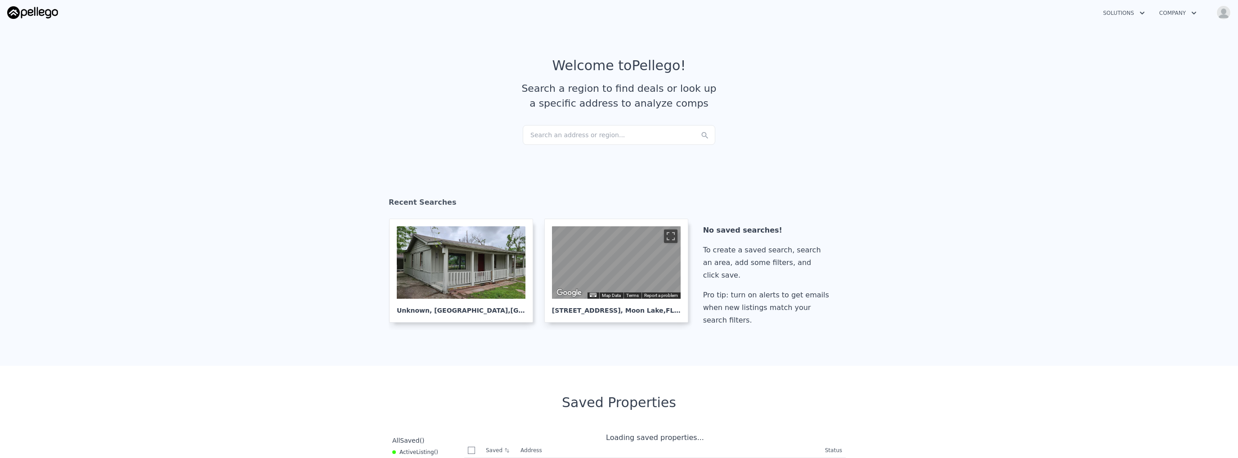 The width and height of the screenshot is (1238, 458). I want to click on div: Map, so click(616, 262).